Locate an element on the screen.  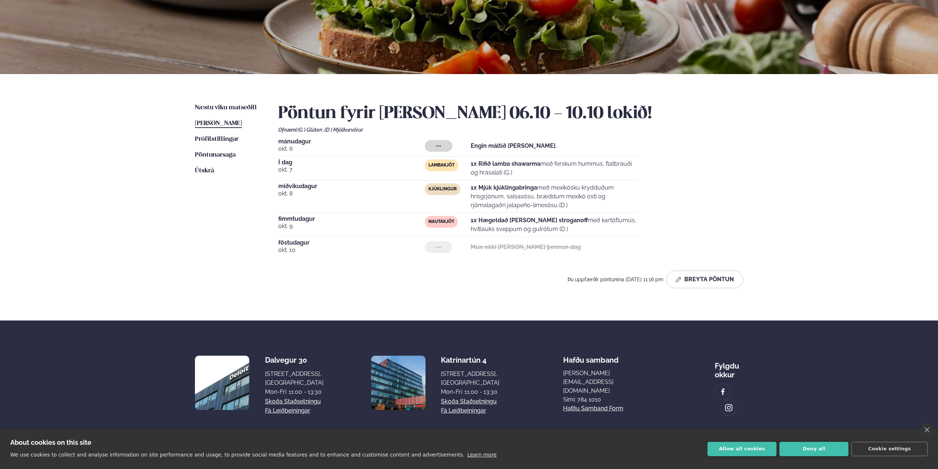
span: föstudagur is located at coordinates (351, 243).